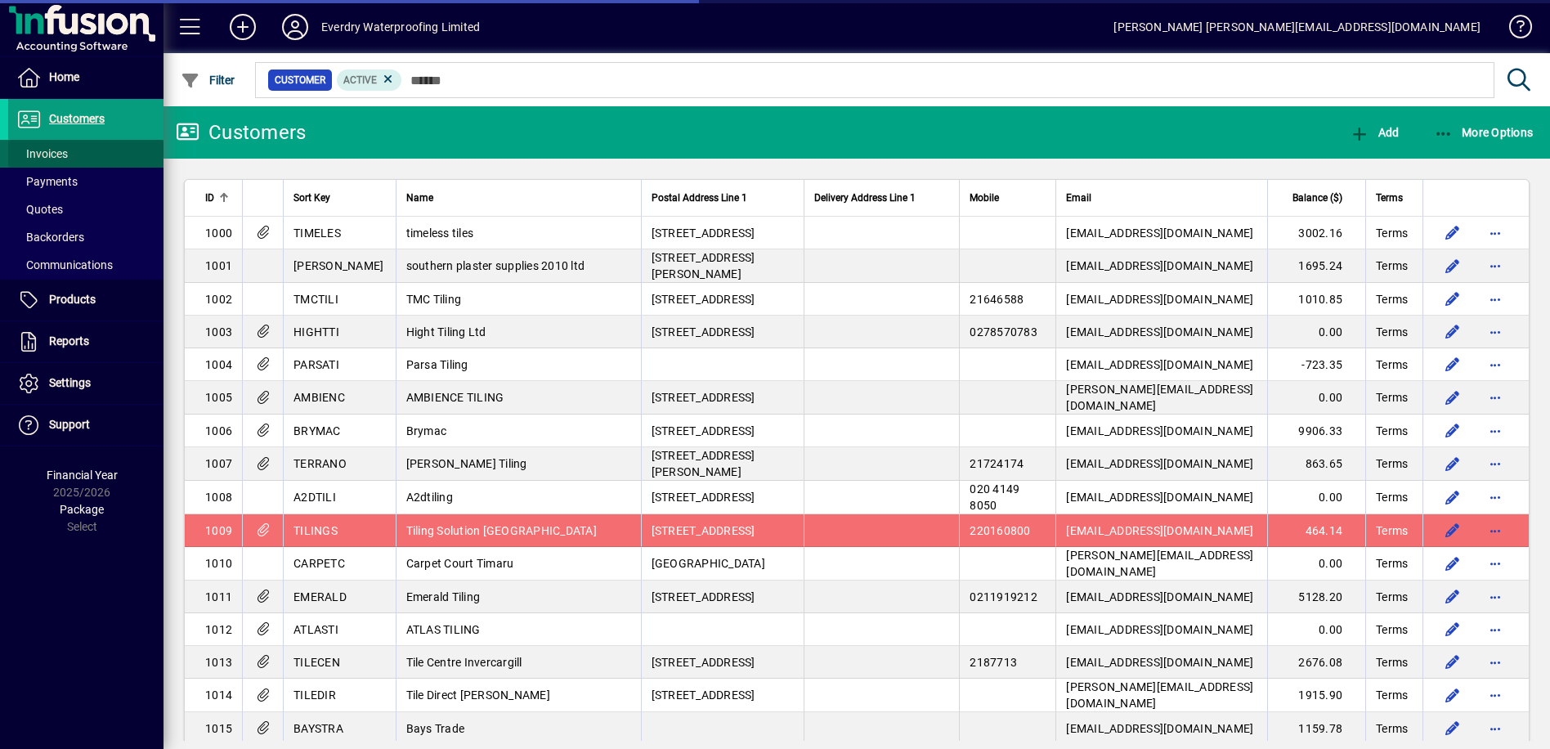 Image resolution: width=1550 pixels, height=749 pixels. I want to click on span: Brymac, so click(427, 431).